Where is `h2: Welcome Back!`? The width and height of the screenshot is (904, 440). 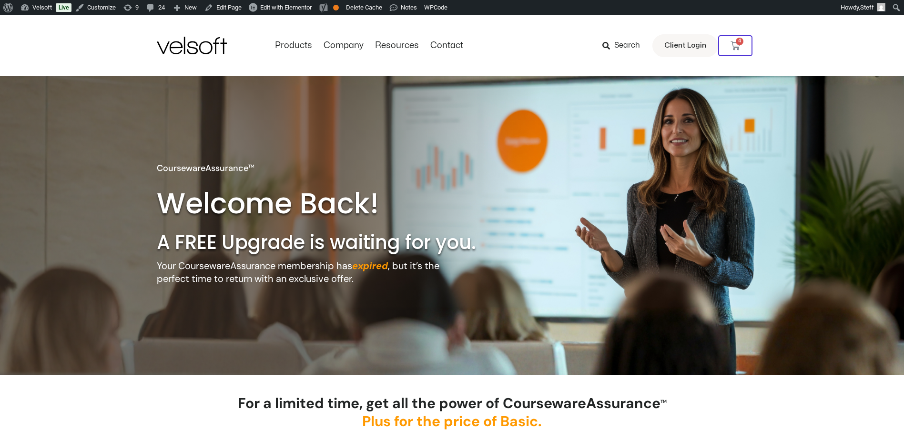
h2: Welcome Back! is located at coordinates (275, 203).